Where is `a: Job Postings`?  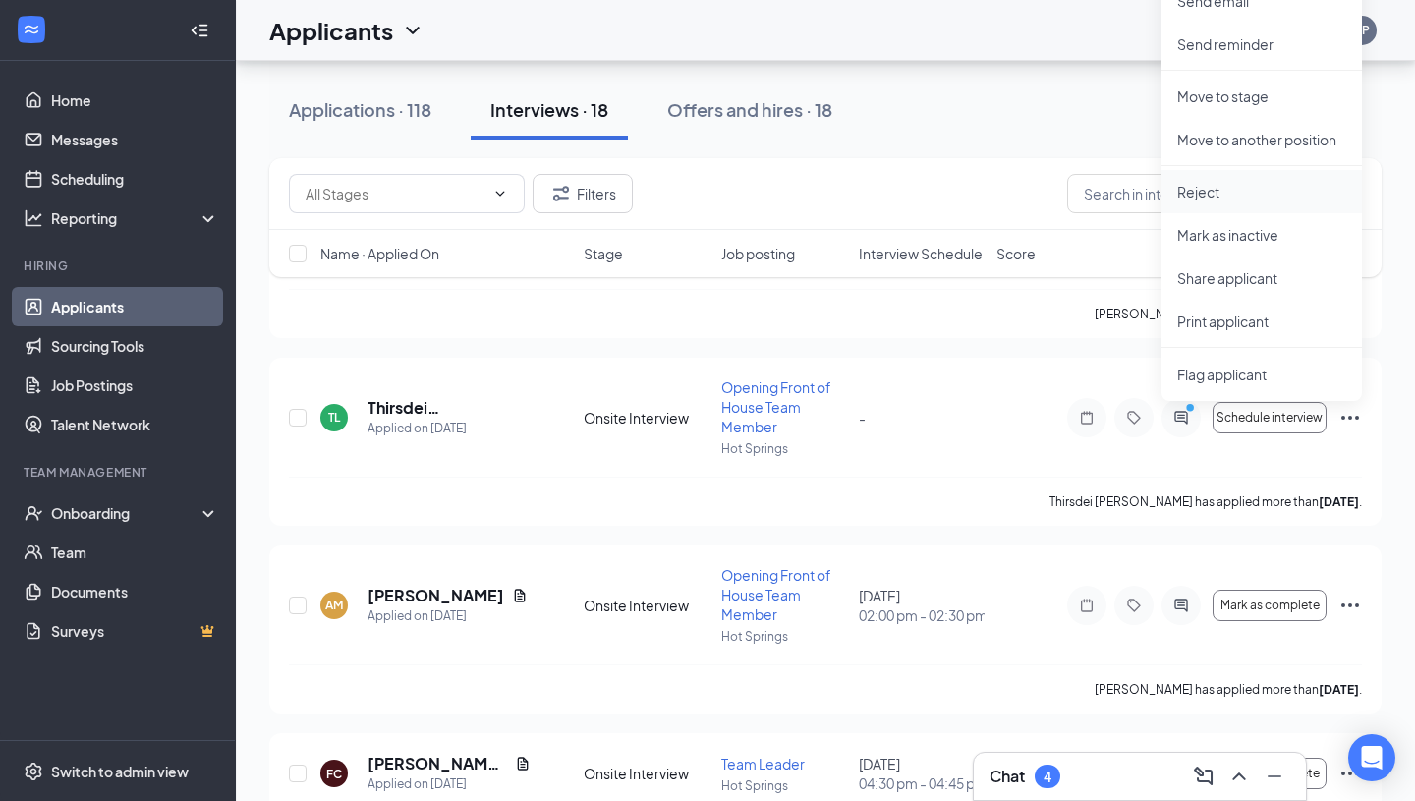 a: Job Postings is located at coordinates (135, 385).